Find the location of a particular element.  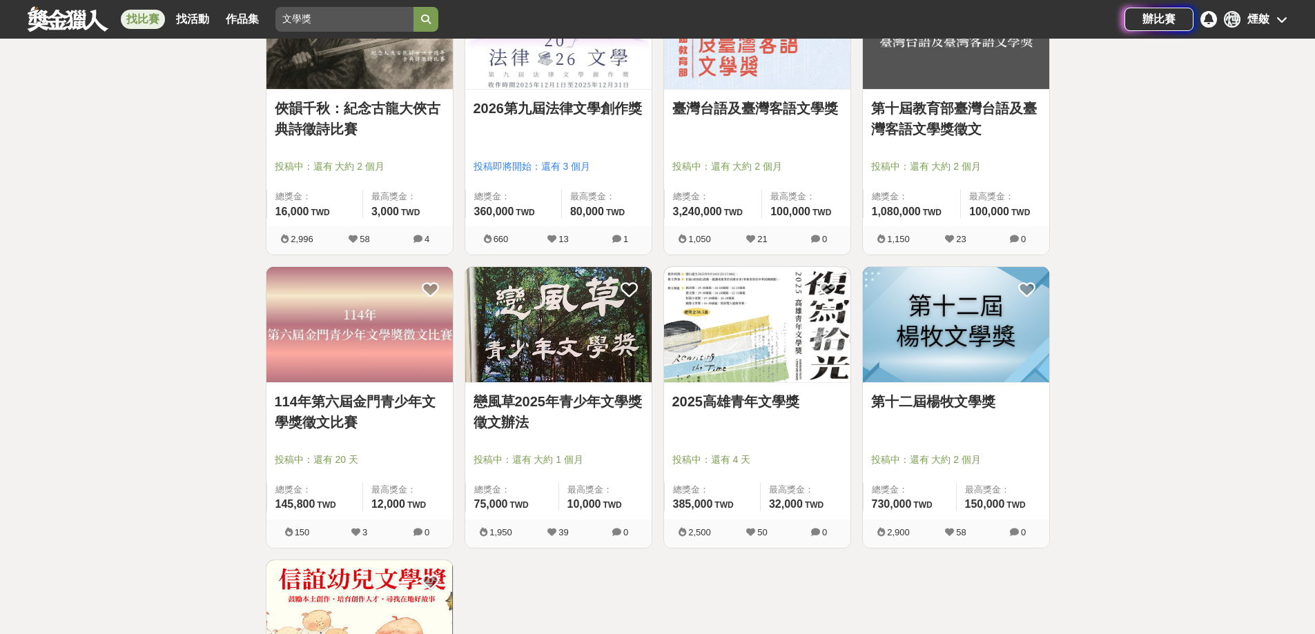

span: 投稿即將開始：還有 3 個月 is located at coordinates (558, 166).